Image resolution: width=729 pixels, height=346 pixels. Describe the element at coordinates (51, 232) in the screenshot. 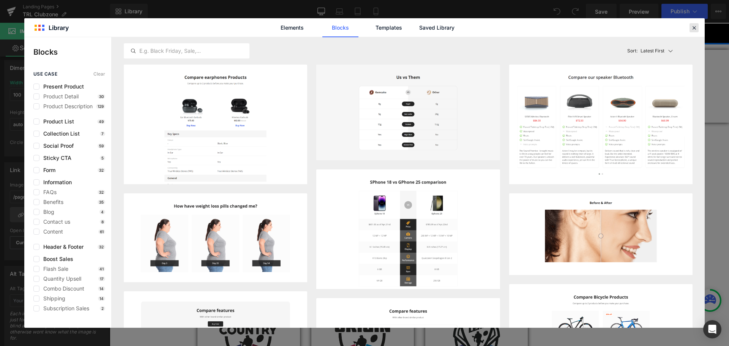

I see `span: Content` at that location.